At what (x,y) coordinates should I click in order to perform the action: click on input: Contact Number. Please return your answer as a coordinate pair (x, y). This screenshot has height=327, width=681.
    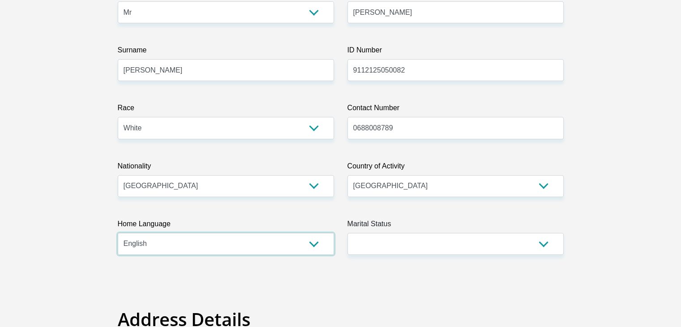
    Looking at the image, I should click on (455, 128).